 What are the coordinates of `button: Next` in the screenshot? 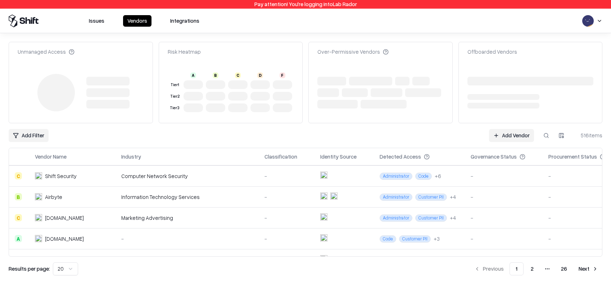 It's located at (589, 269).